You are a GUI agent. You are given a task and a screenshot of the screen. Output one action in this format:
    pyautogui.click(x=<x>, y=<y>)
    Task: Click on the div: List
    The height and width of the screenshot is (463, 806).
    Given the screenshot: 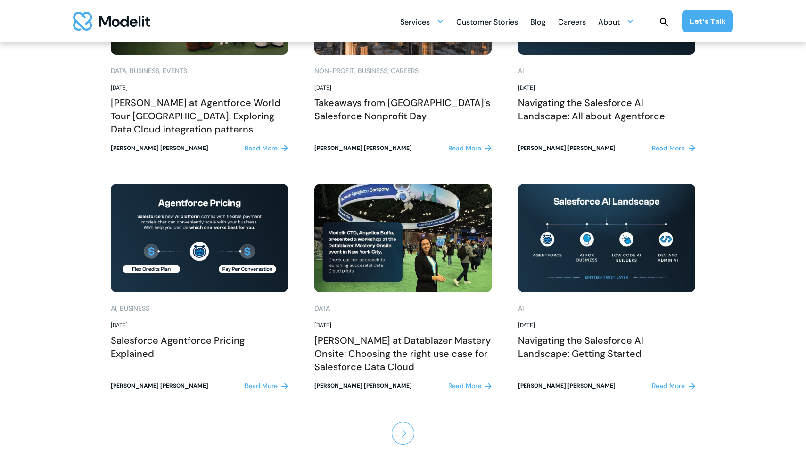 What is the action you would take?
    pyautogui.click(x=403, y=433)
    